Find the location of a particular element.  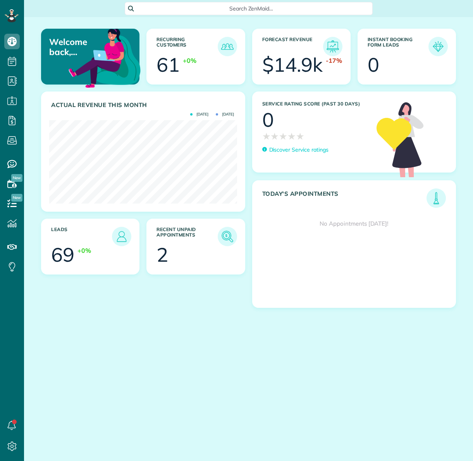

img: icon_todays_appointments-901f7ab196bb0bea1936b74009e4eb5ffbc2d2711fa7634e0d609ed5ef32b18b.png is located at coordinates (436, 198).